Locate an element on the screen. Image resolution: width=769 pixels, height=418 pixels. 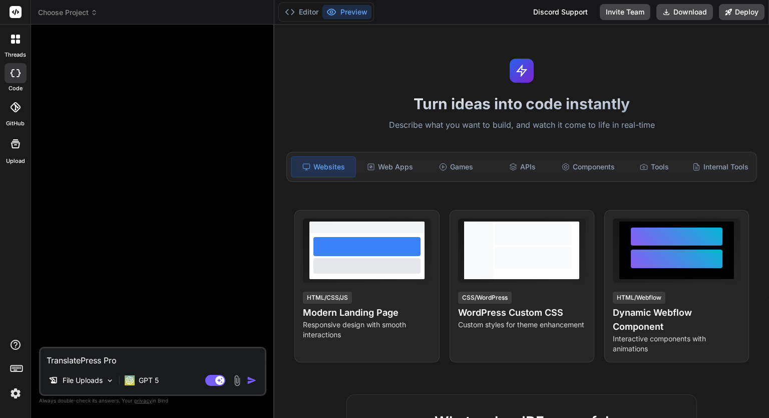
div: HTML/CSS/JS is located at coordinates (328, 298).